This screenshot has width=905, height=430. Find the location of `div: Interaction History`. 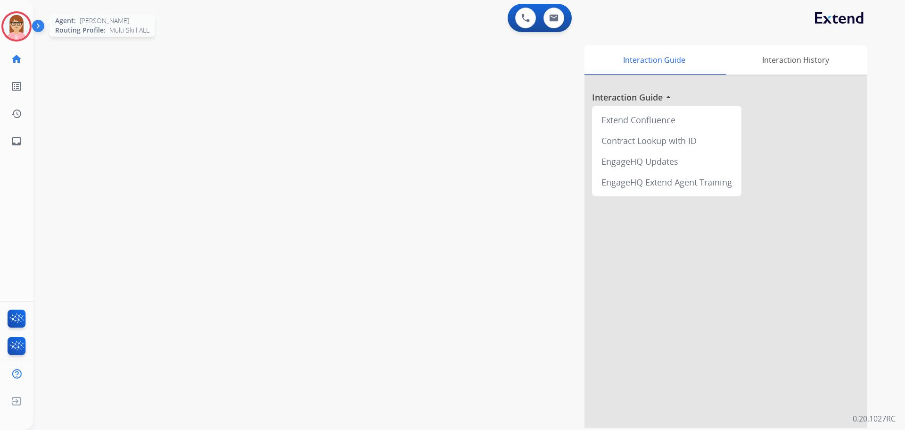

div: Interaction History is located at coordinates (795, 60).